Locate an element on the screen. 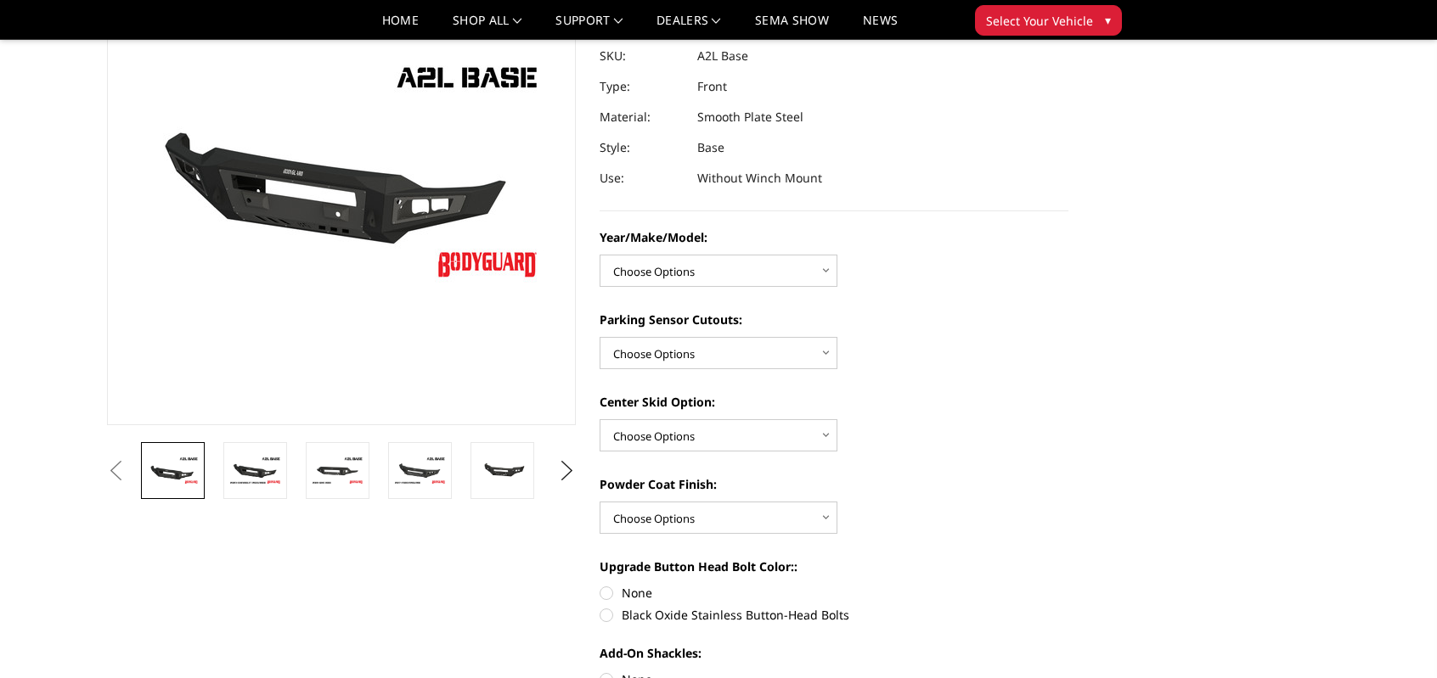  div: Chat Widget is located at coordinates (1394, 638).